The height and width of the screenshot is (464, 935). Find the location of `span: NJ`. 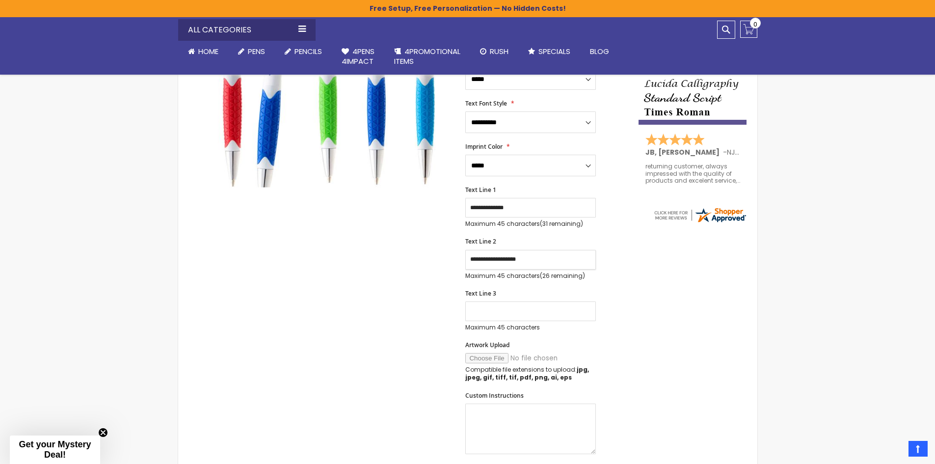

span: NJ is located at coordinates (733, 152).